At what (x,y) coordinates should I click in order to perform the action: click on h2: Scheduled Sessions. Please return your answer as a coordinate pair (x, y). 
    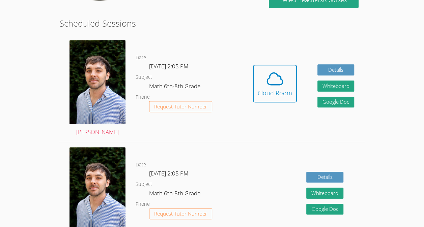
    Looking at the image, I should click on (212, 23).